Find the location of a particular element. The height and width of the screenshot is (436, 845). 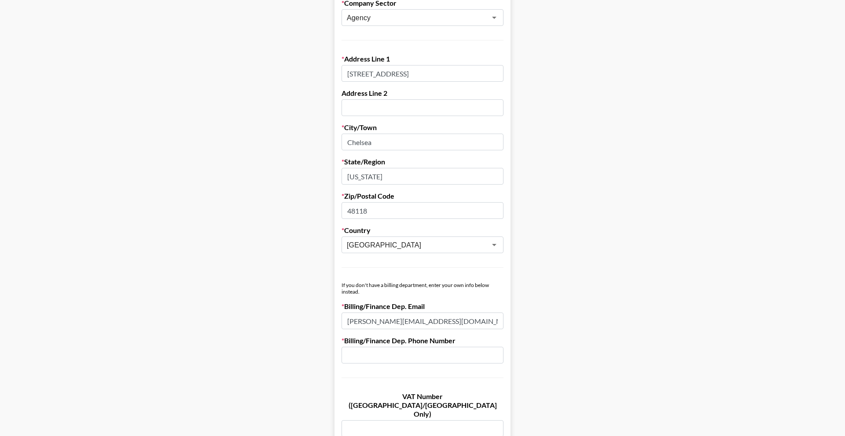

label: Billing/Finance Dep. Phone Number is located at coordinates (422, 341).